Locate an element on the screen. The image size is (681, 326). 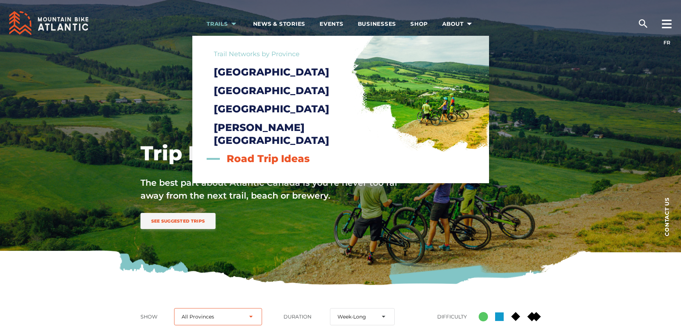
span: See Suggested Trips is located at coordinates (178, 221).